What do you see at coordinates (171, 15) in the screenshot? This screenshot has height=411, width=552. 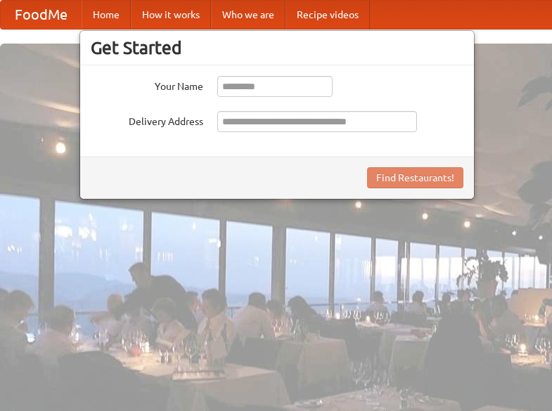 I see `a: How it works` at bounding box center [171, 15].